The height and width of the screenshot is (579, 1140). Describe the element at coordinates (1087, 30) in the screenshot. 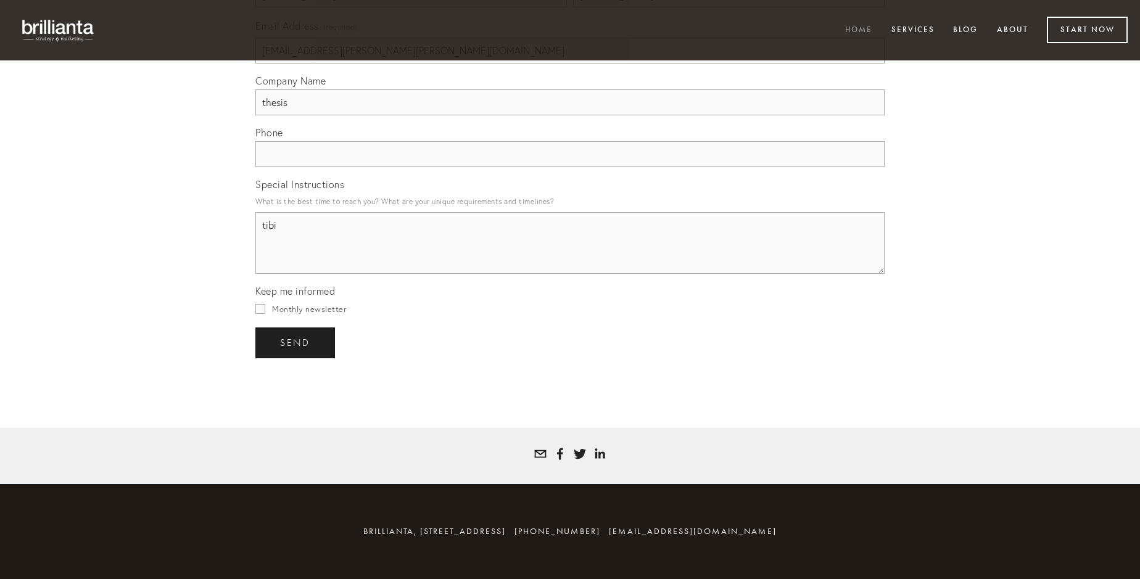

I see `a: Start Now` at that location.